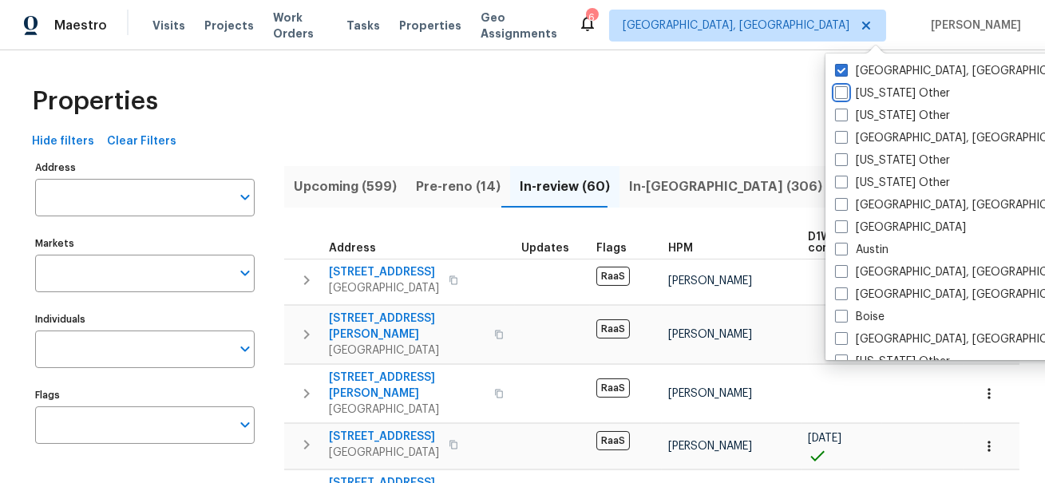  What do you see at coordinates (545, 248) in the screenshot?
I see `span: Updates` at bounding box center [545, 248].